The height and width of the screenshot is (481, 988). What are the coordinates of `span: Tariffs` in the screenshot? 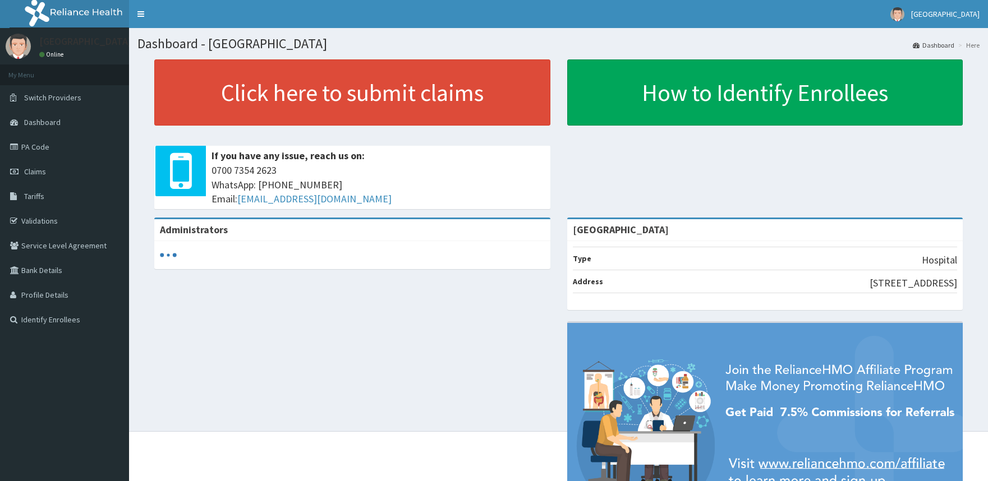 It's located at (34, 196).